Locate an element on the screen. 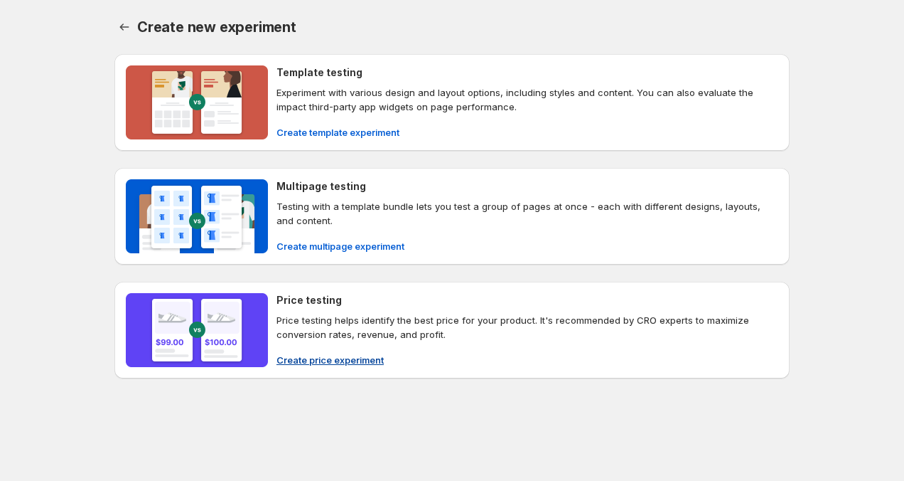  h4: Template testing is located at coordinates (319, 73).